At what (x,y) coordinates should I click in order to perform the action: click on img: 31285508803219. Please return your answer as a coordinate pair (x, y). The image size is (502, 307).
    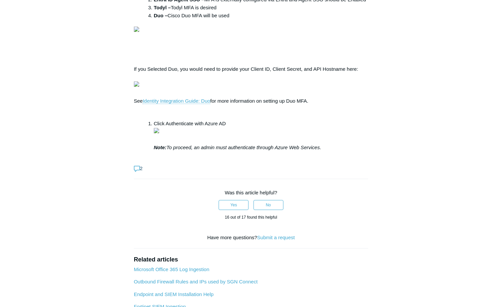
    Looking at the image, I should click on (137, 29).